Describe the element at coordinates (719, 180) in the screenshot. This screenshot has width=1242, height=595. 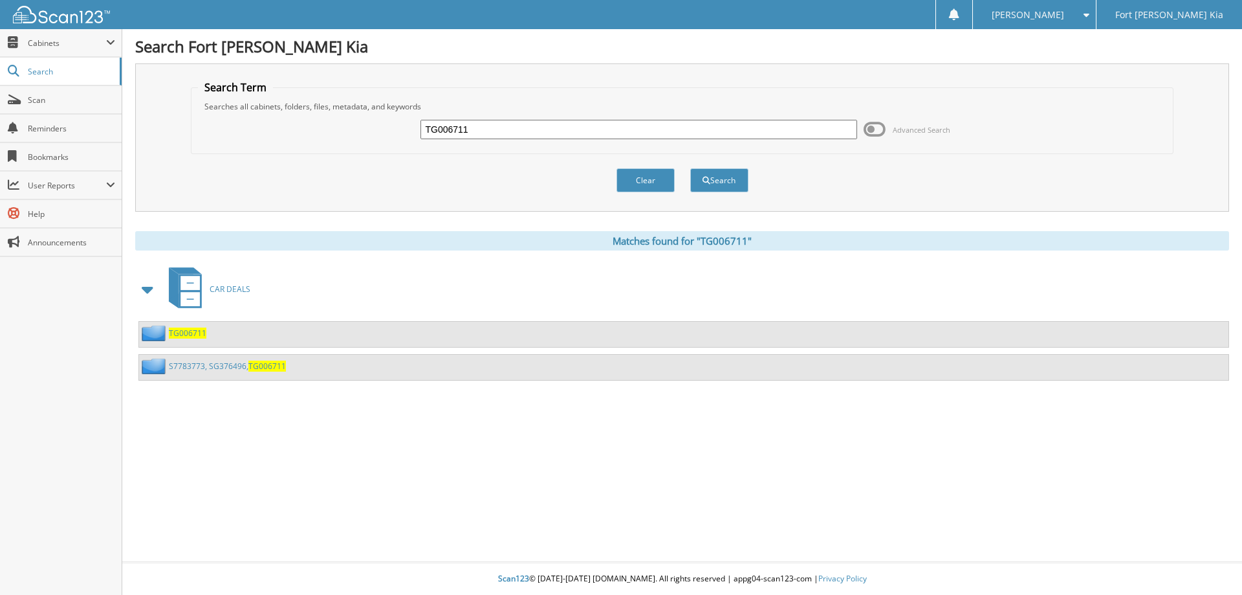
I see `button: Search` at that location.